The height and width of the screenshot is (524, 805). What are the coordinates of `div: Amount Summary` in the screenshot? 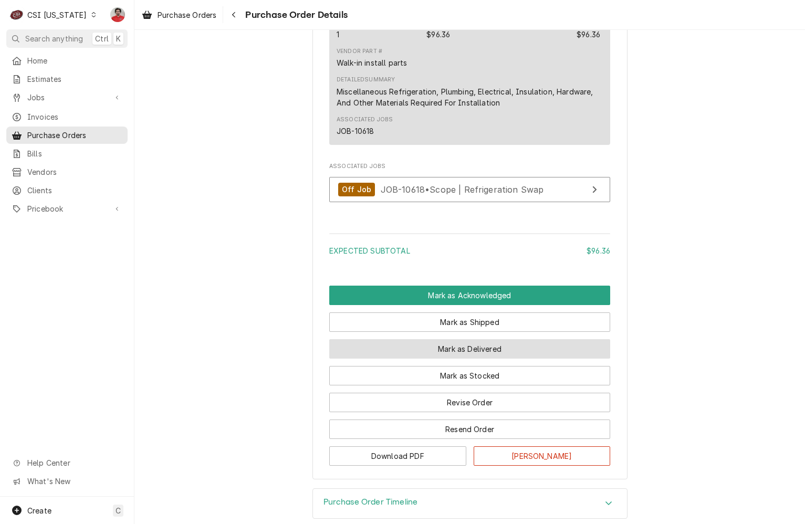 It's located at (470, 246).